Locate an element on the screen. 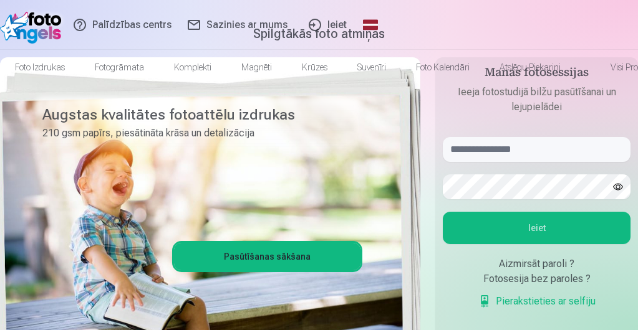 This screenshot has width=638, height=330. a: Atslēgu piekariņi is located at coordinates (530, 67).